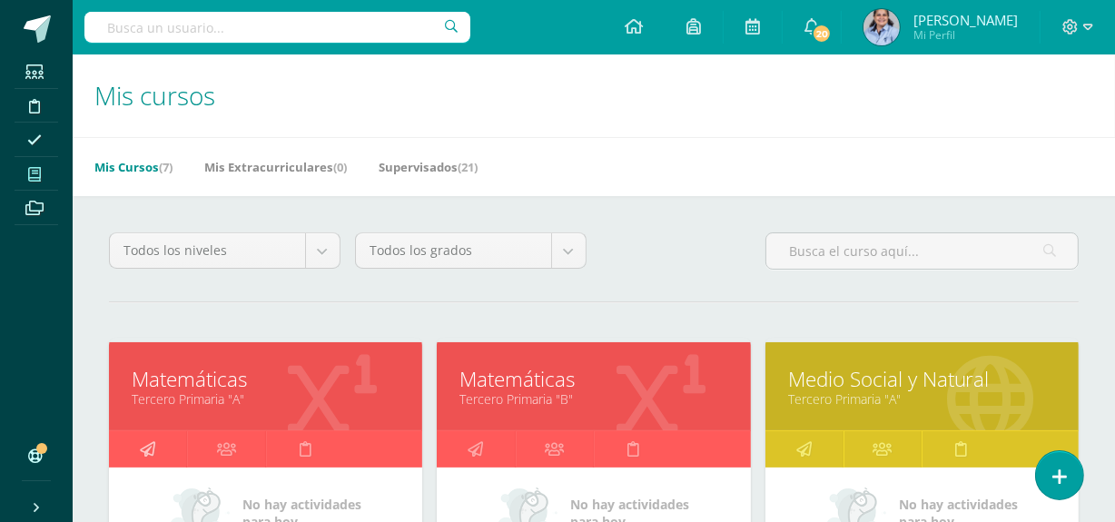  I want to click on span: Mis cursos, so click(154, 95).